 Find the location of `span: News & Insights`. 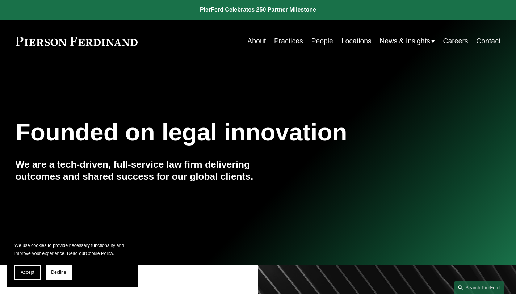

span: News & Insights is located at coordinates (405, 41).